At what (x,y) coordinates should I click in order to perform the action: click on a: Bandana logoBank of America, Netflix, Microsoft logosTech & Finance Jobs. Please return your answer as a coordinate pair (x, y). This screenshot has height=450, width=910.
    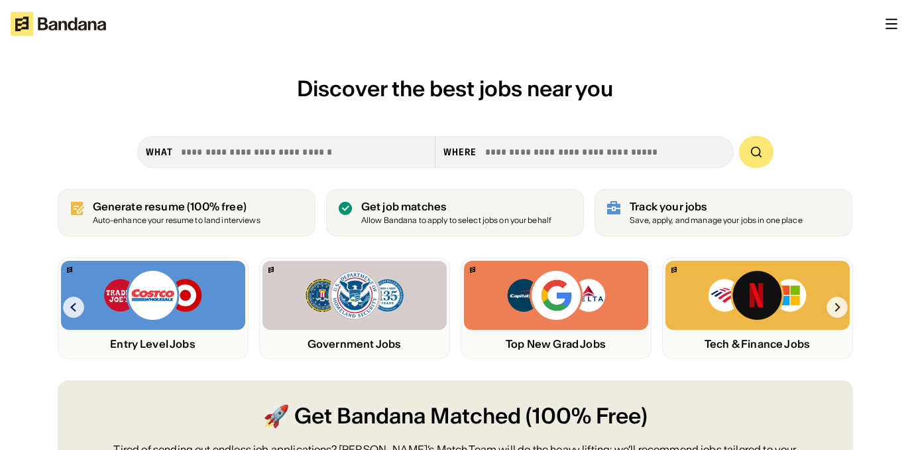
    Looking at the image, I should click on (758, 308).